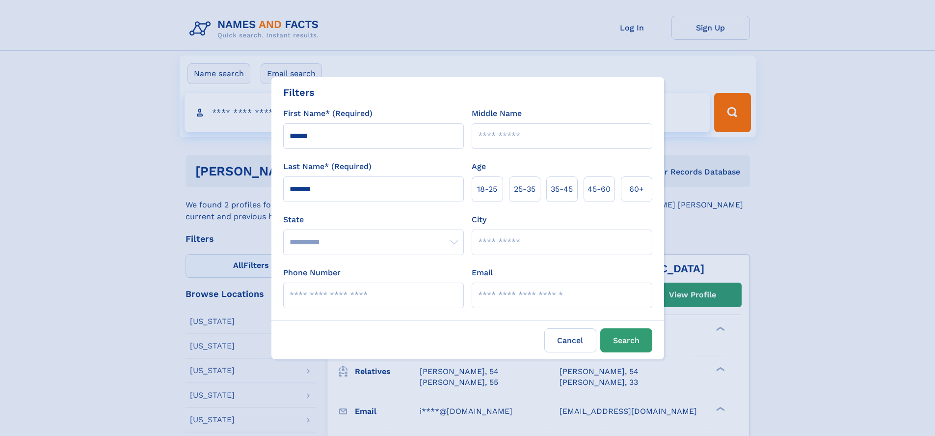 This screenshot has height=436, width=935. I want to click on span: 25‑35, so click(525, 189).